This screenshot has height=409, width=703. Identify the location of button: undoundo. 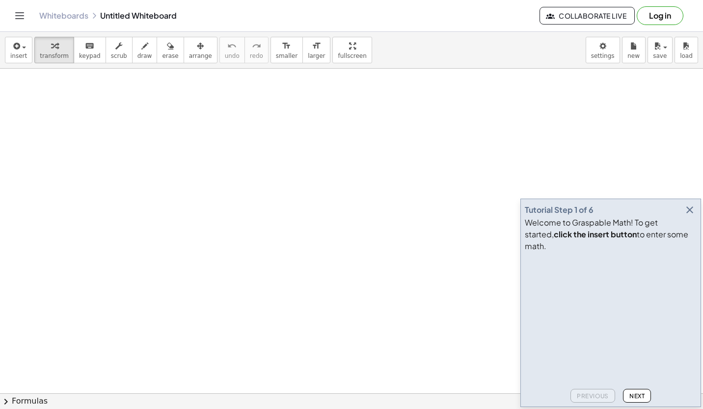
(232, 50).